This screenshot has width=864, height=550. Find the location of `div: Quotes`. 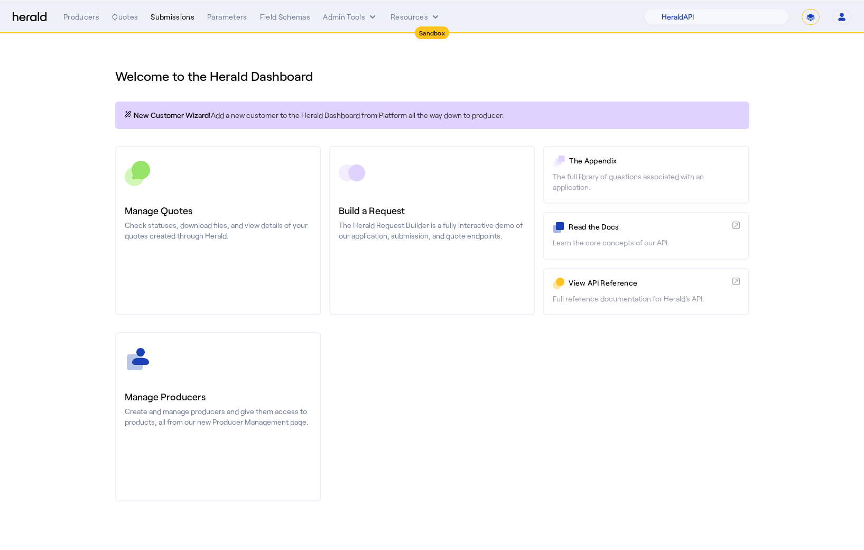

div: Quotes is located at coordinates (125, 17).